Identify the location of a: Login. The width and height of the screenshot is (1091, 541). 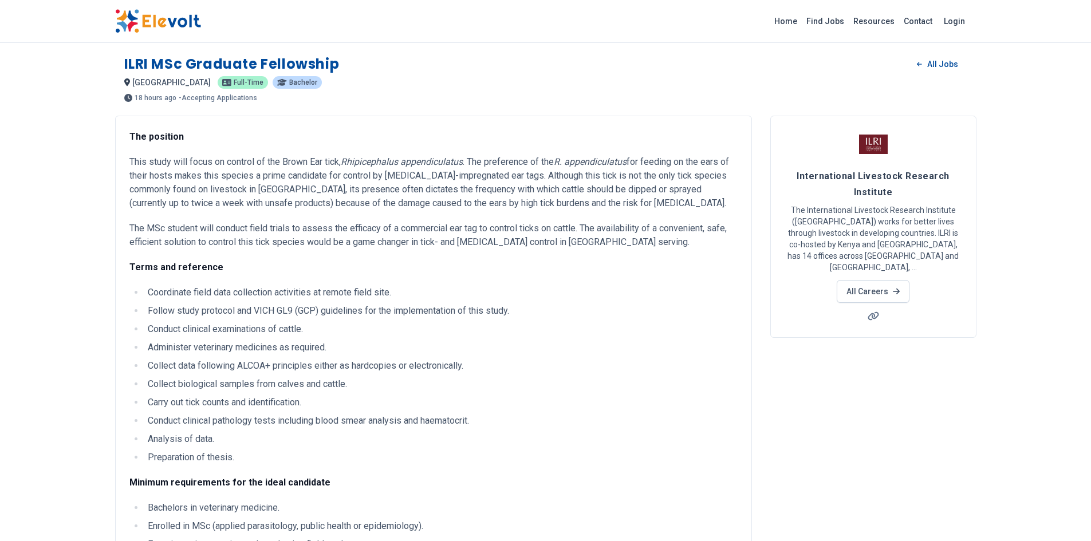
(954, 21).